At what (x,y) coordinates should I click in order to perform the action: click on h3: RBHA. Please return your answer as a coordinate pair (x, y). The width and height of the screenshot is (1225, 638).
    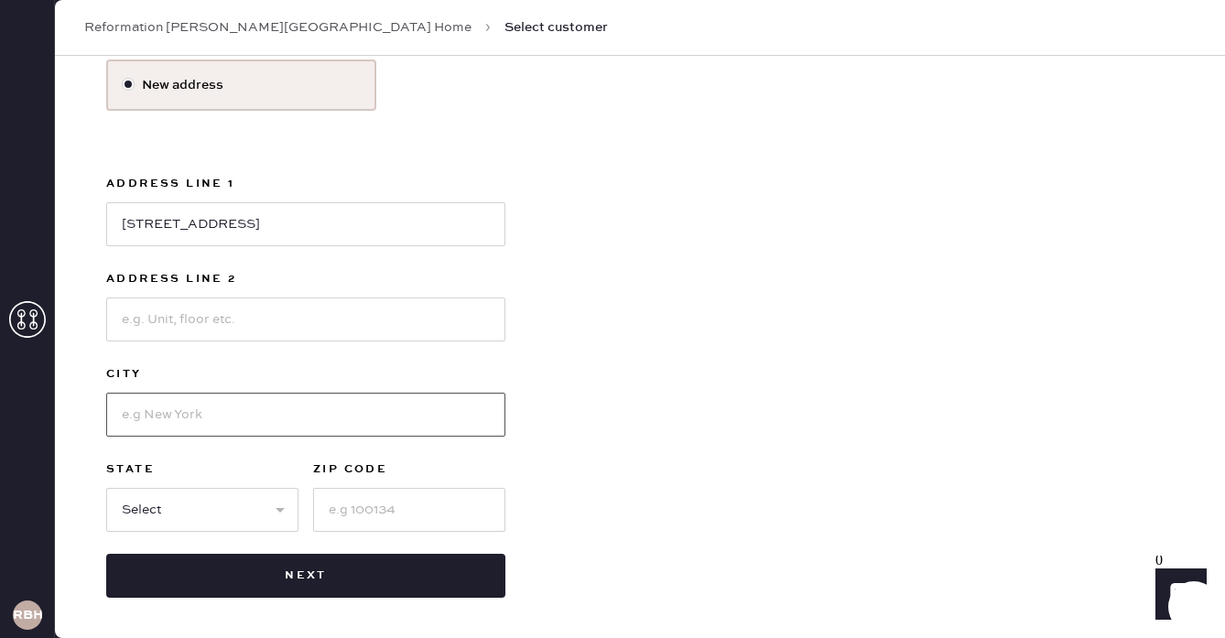
    Looking at the image, I should click on (27, 615).